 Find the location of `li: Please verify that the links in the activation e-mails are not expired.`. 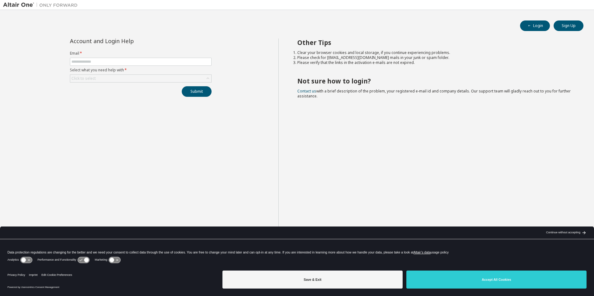

li: Please verify that the links in the activation e-mails are not expired. is located at coordinates (435, 63).